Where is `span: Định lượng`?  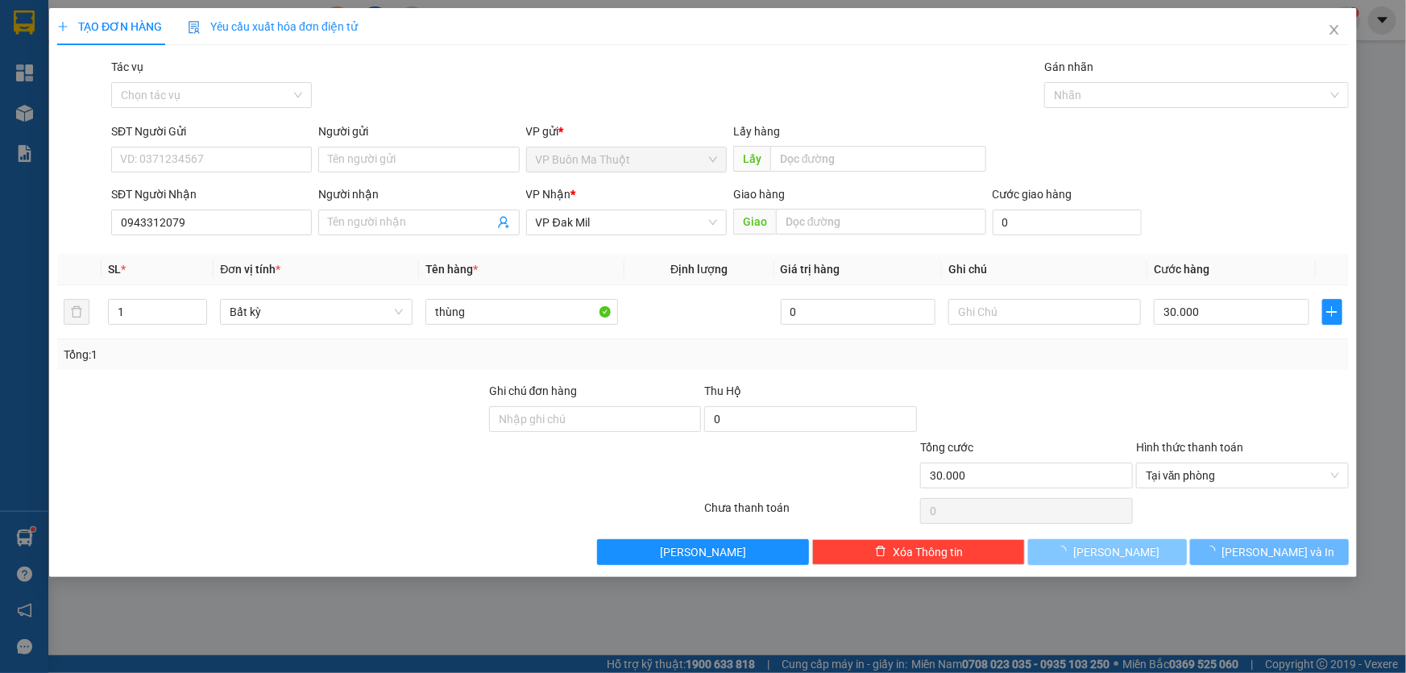
span: Định lượng is located at coordinates (699, 269).